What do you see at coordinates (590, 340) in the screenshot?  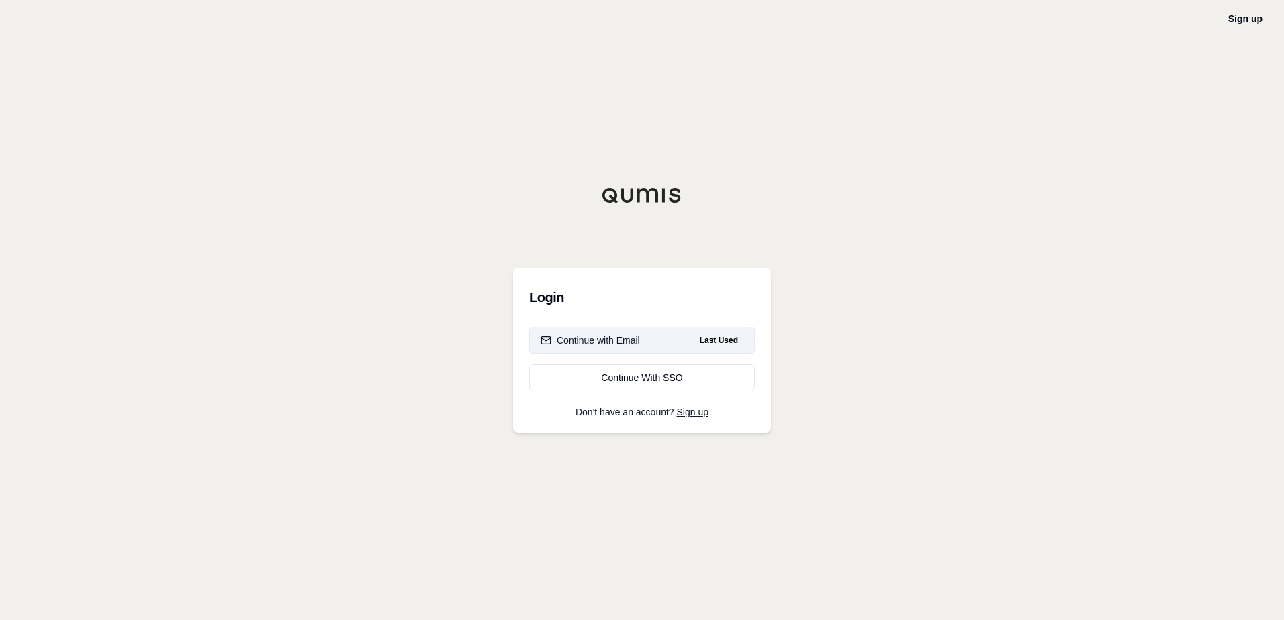 I see `div: Continue with Email` at bounding box center [590, 340].